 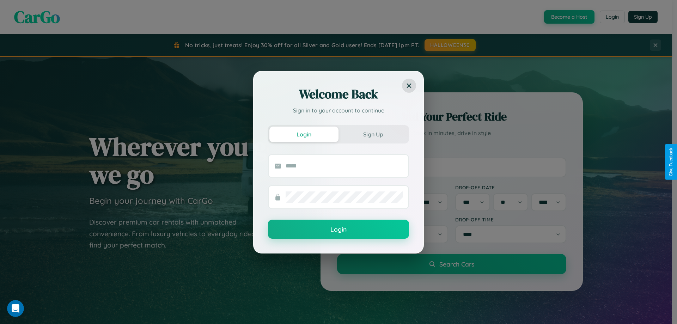 I want to click on p: Sign in to your account to continue, so click(x=338, y=110).